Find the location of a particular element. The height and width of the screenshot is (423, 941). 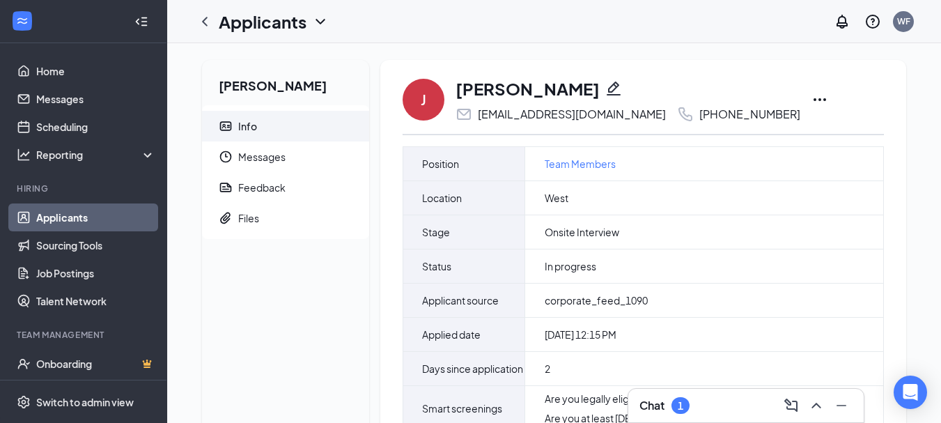

span: Days since application is located at coordinates (472, 369).